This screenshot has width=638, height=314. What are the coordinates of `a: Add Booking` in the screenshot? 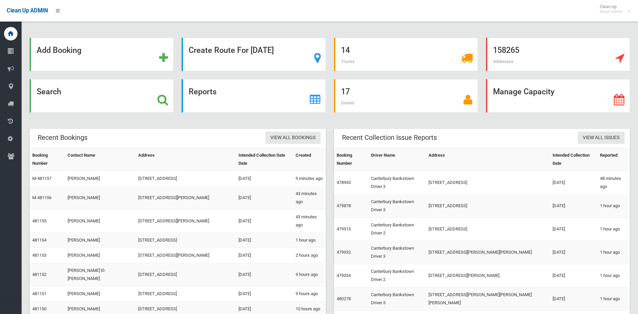 It's located at (102, 54).